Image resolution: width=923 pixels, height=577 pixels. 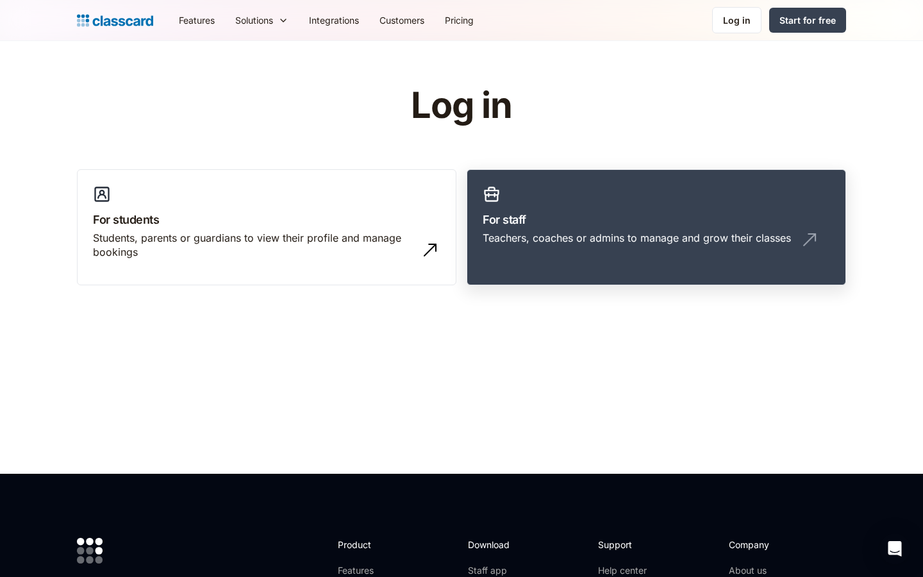 I want to click on h2: Download, so click(x=494, y=544).